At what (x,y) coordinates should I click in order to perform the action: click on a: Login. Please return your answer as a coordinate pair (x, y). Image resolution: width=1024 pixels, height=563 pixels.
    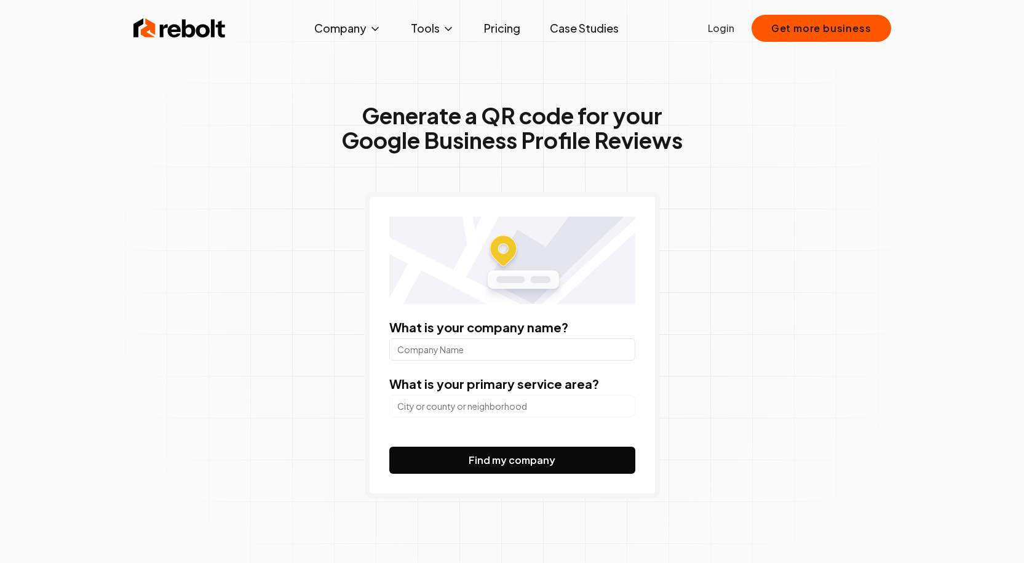
    Looking at the image, I should click on (721, 28).